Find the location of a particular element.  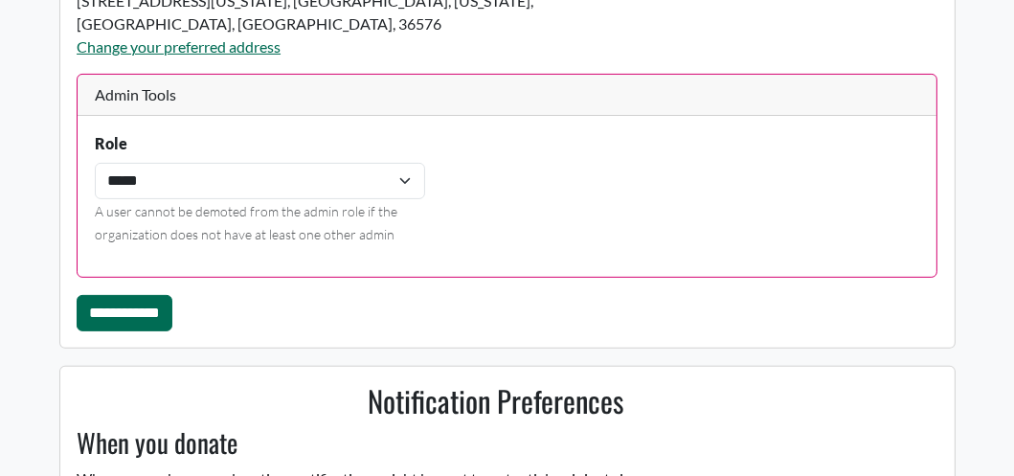

h2: Notification Preferences is located at coordinates (495, 400).